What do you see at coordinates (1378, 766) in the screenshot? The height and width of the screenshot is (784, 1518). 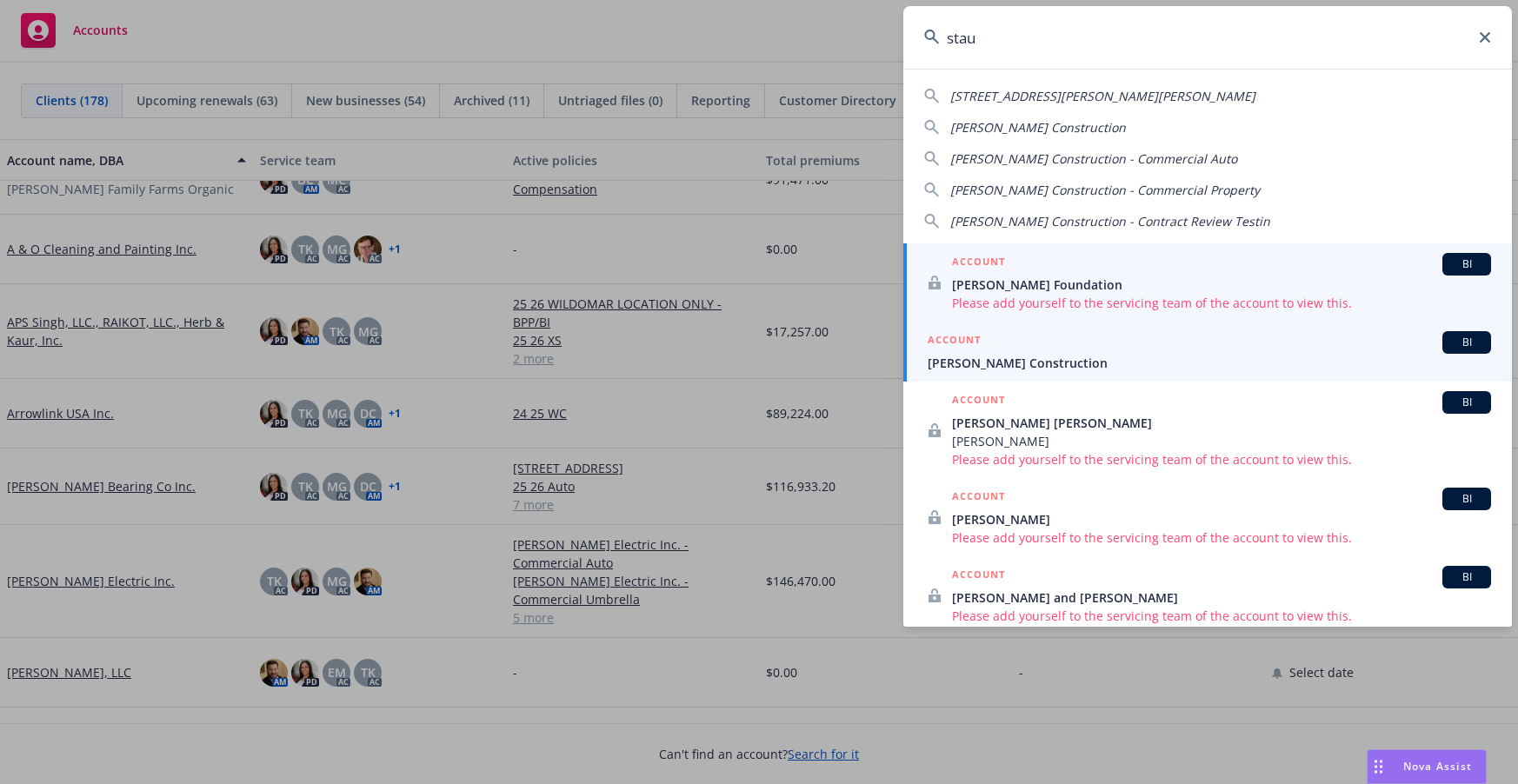 I see `div: Drag to move` at bounding box center [1378, 766].